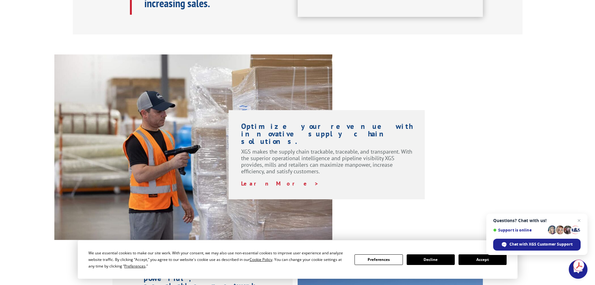 This screenshot has width=595, height=285. What do you see at coordinates (327, 135) in the screenshot?
I see `h1: Optimize your revenue with innovative supply chain solutions.` at bounding box center [327, 135].